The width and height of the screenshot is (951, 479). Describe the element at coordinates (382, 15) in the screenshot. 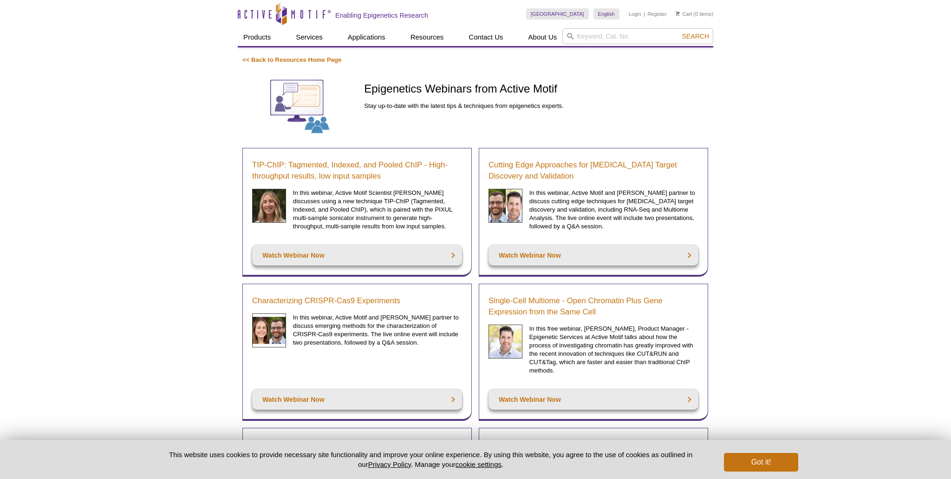

I see `h2: Enabling Epigenetics Research` at that location.